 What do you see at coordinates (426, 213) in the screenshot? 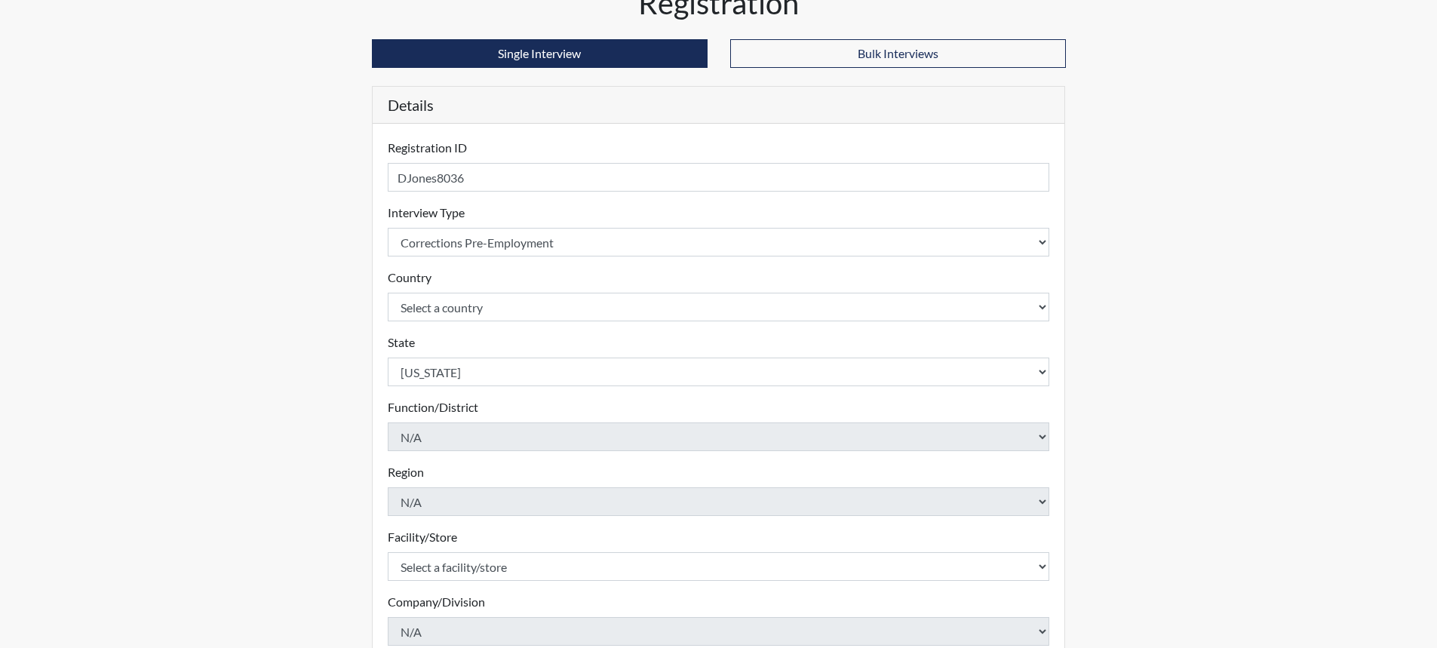
I see `label: Interview Type` at bounding box center [426, 213].